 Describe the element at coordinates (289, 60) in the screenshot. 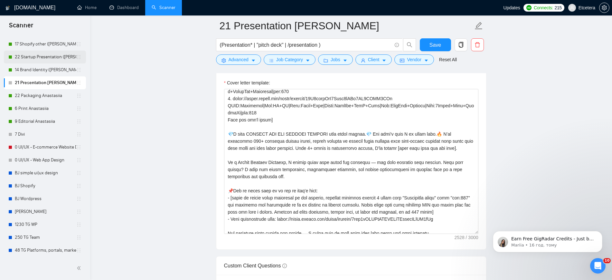

I see `span: Job Category` at that location.